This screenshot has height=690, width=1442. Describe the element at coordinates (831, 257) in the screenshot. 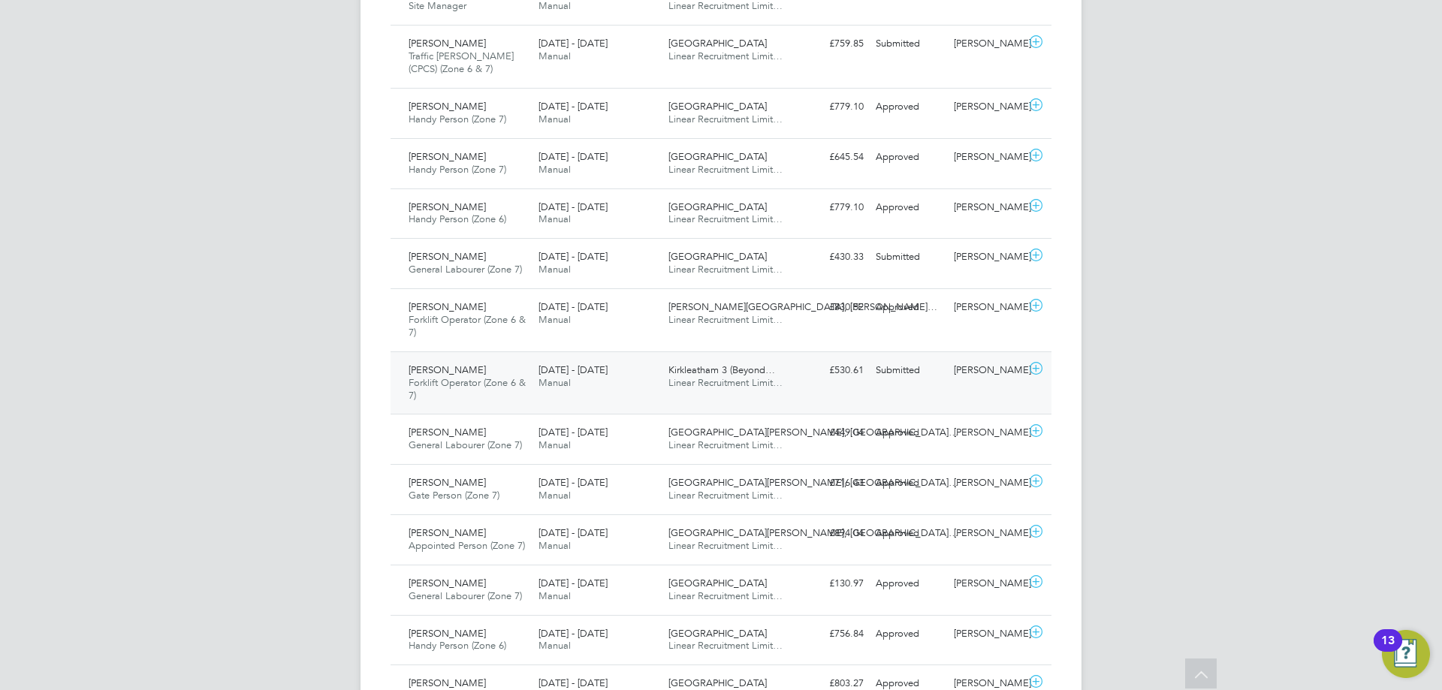

I see `div: £430.33` at that location.